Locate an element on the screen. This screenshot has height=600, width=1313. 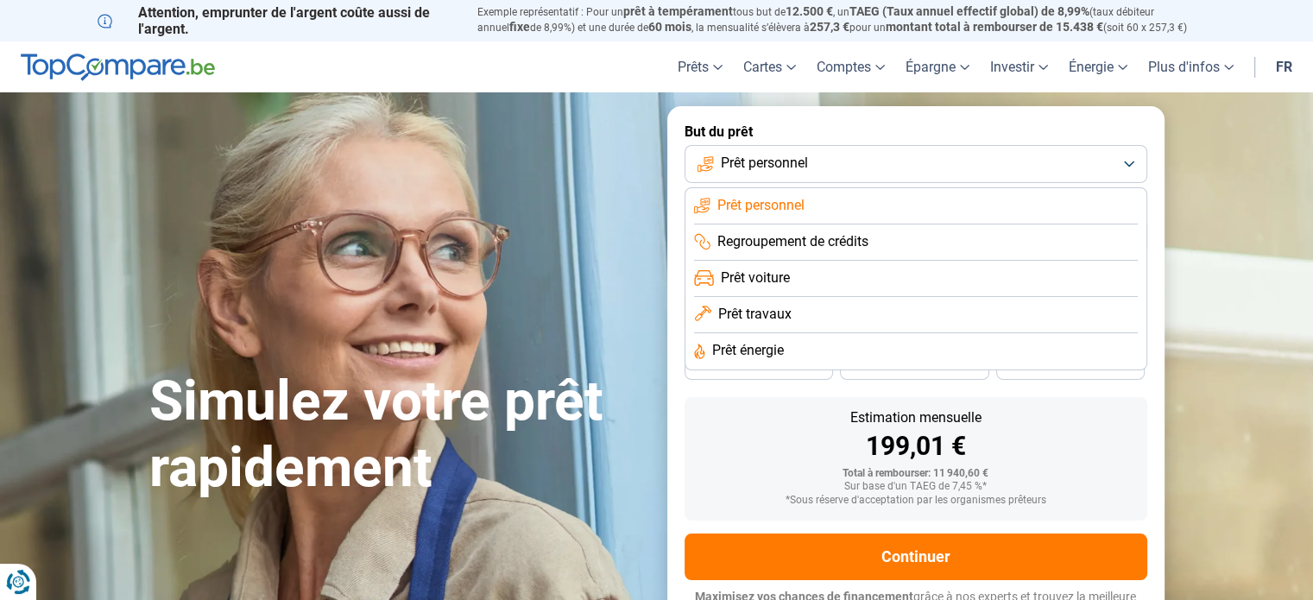
a: Plus d'infos is located at coordinates (1190, 66).